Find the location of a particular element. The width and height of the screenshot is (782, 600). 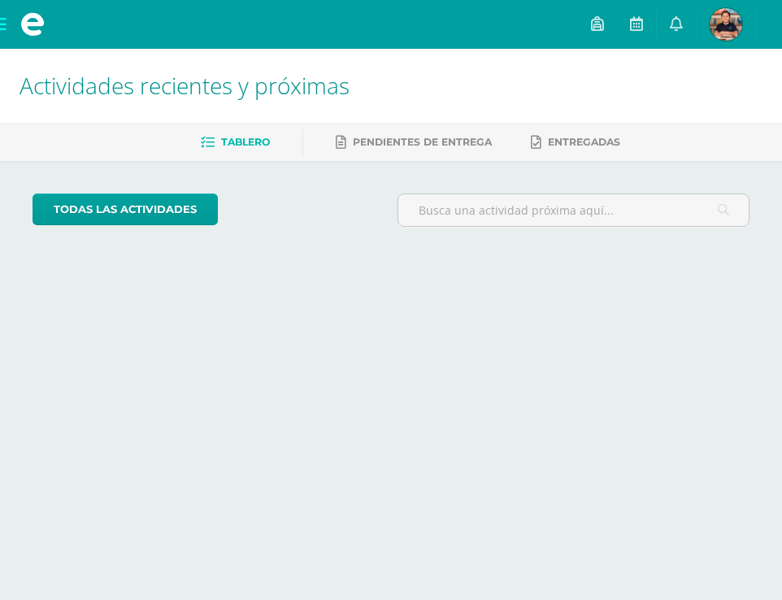

span: Entregadas is located at coordinates (584, 141).